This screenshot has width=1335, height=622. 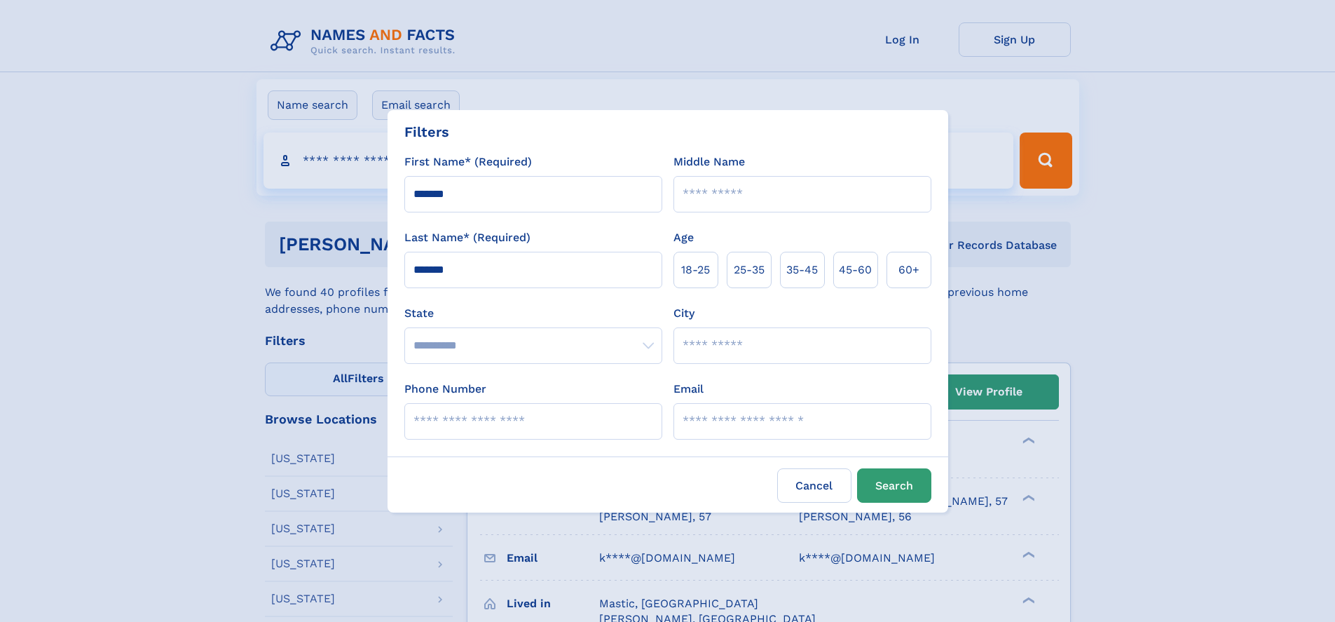 What do you see at coordinates (695, 270) in the screenshot?
I see `span: 18‑25` at bounding box center [695, 270].